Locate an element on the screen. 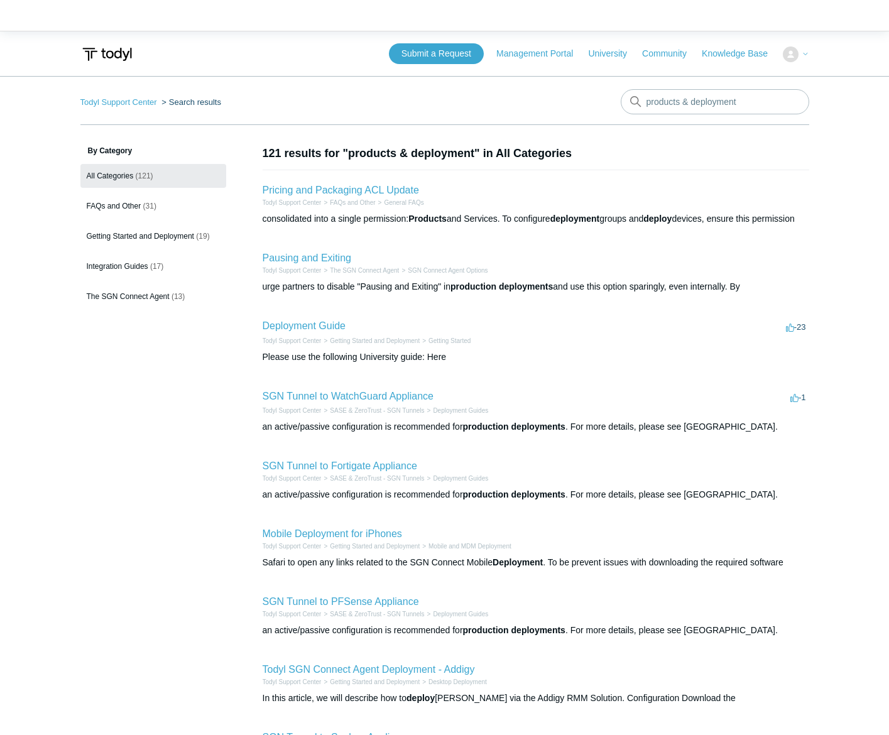 The width and height of the screenshot is (889, 735). a: FAQs and Other (31) is located at coordinates (153, 206).